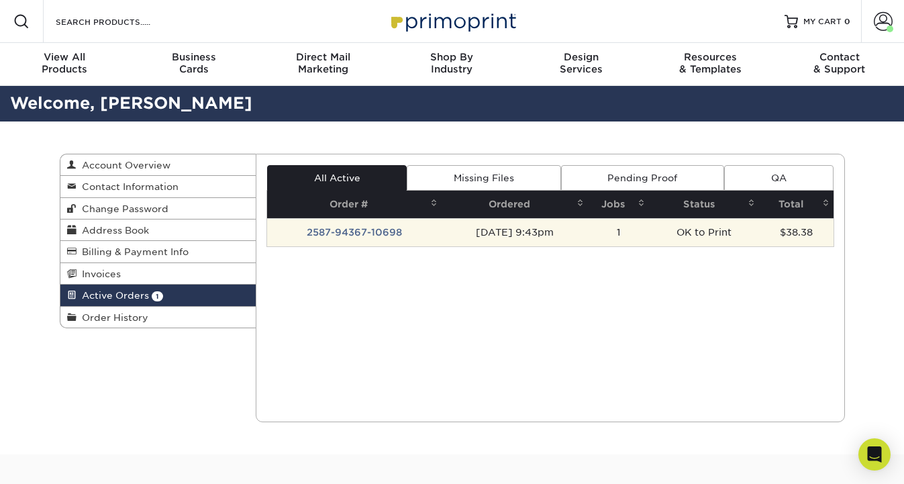  Describe the element at coordinates (354, 204) in the screenshot. I see `th: Order #` at that location.